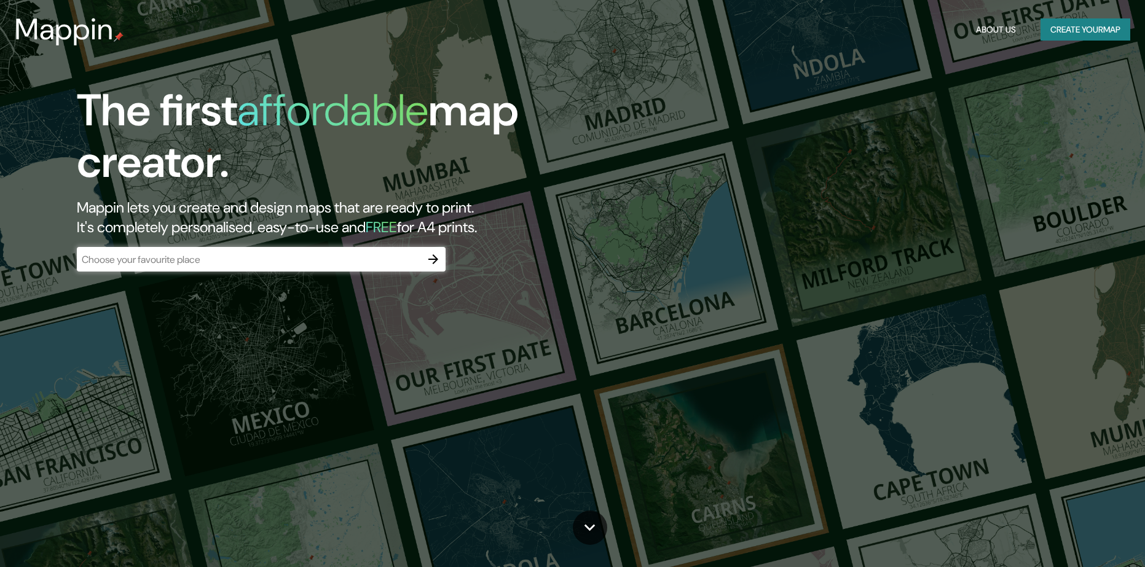 The image size is (1145, 567). What do you see at coordinates (363, 141) in the screenshot?
I see `h1: The first map creator.` at bounding box center [363, 141].